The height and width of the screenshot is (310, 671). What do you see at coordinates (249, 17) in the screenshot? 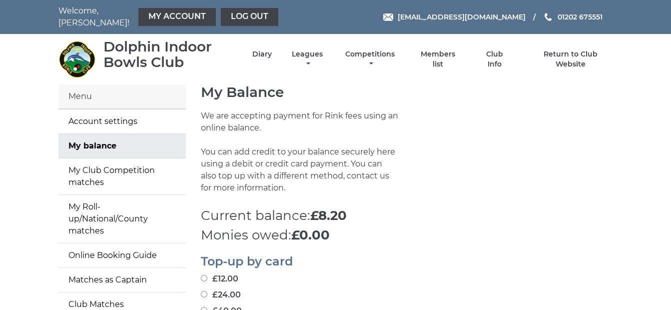
I see `a: Log out` at bounding box center [249, 17].